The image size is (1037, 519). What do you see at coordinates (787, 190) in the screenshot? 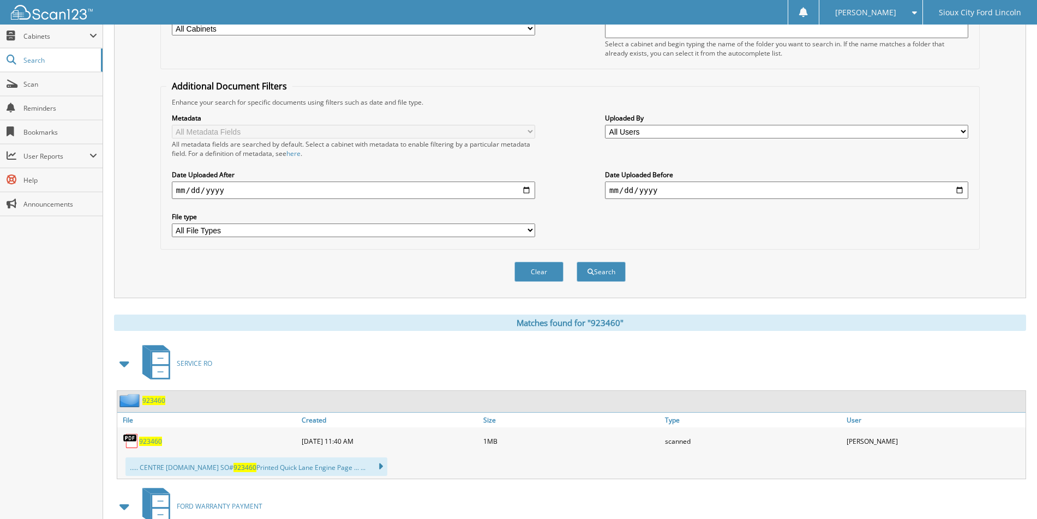
I see `input: end` at bounding box center [787, 190].